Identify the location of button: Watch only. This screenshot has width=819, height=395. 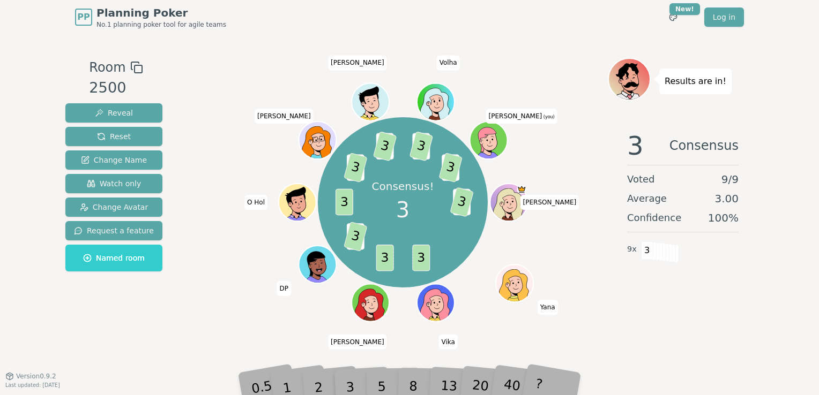
(114, 184).